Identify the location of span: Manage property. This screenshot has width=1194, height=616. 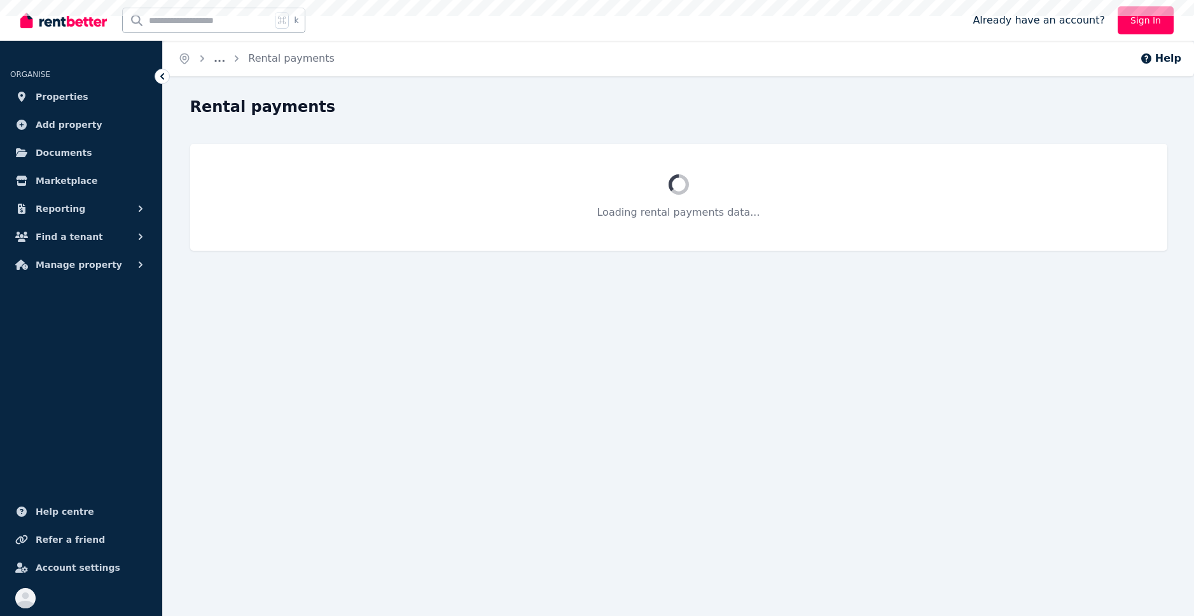
(79, 265).